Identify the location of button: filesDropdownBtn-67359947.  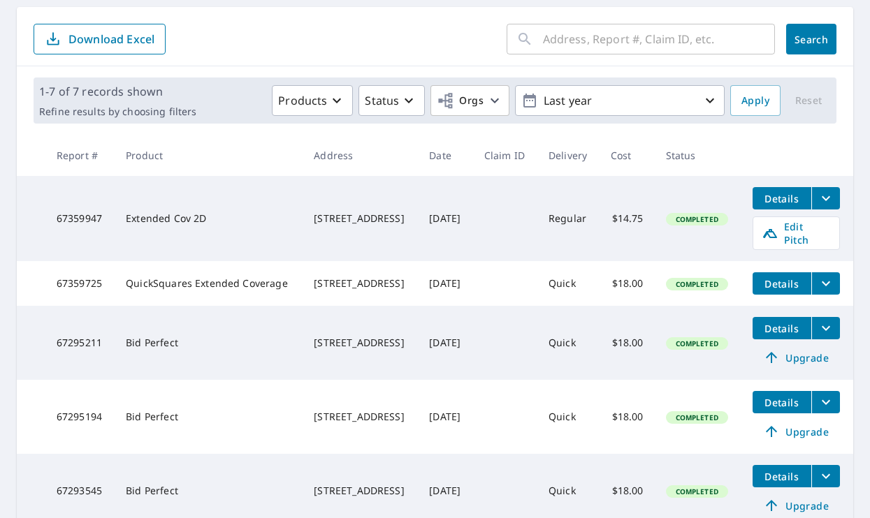
(825, 198).